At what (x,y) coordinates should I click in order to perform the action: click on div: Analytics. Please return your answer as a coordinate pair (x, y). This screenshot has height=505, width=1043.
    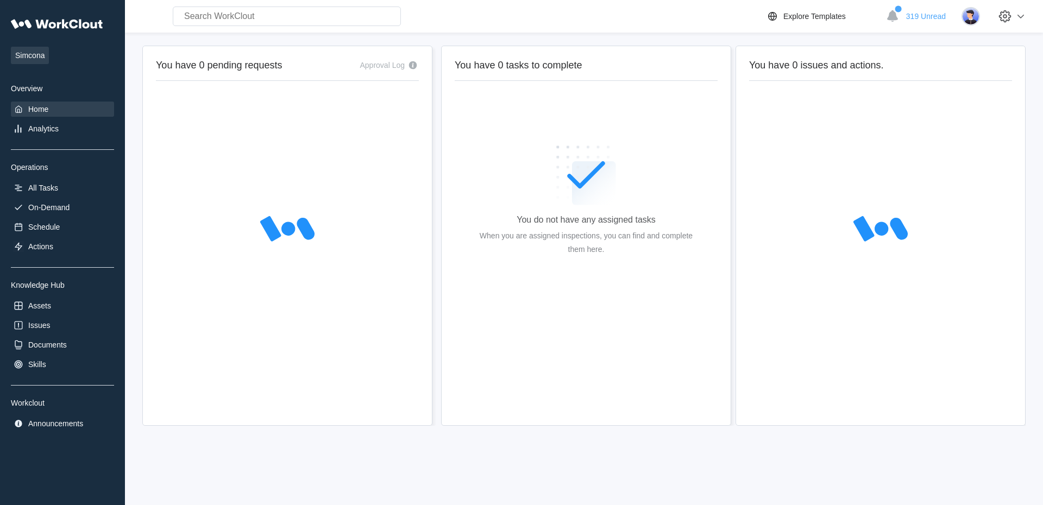
    Looking at the image, I should click on (43, 129).